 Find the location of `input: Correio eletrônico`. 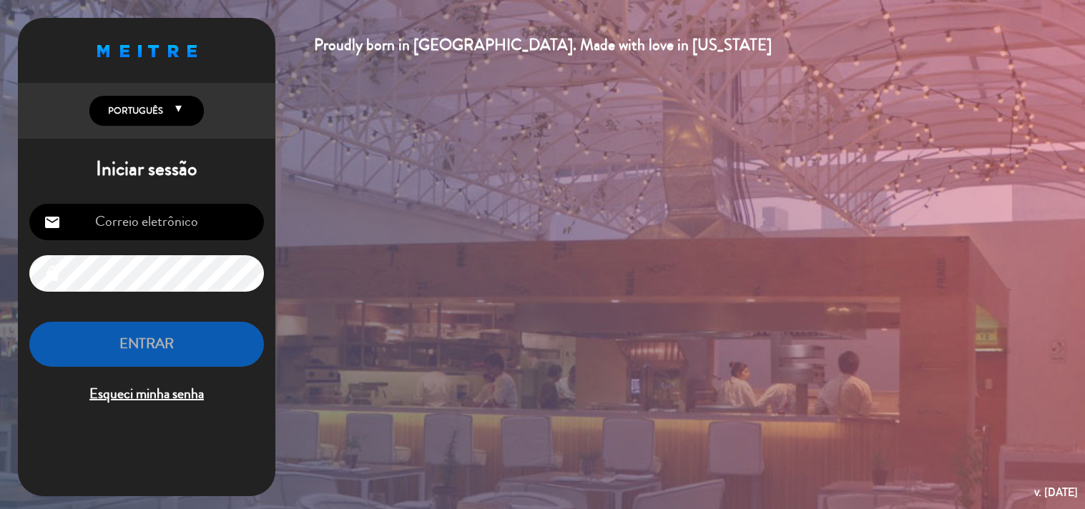

input: Correio eletrônico is located at coordinates (147, 222).